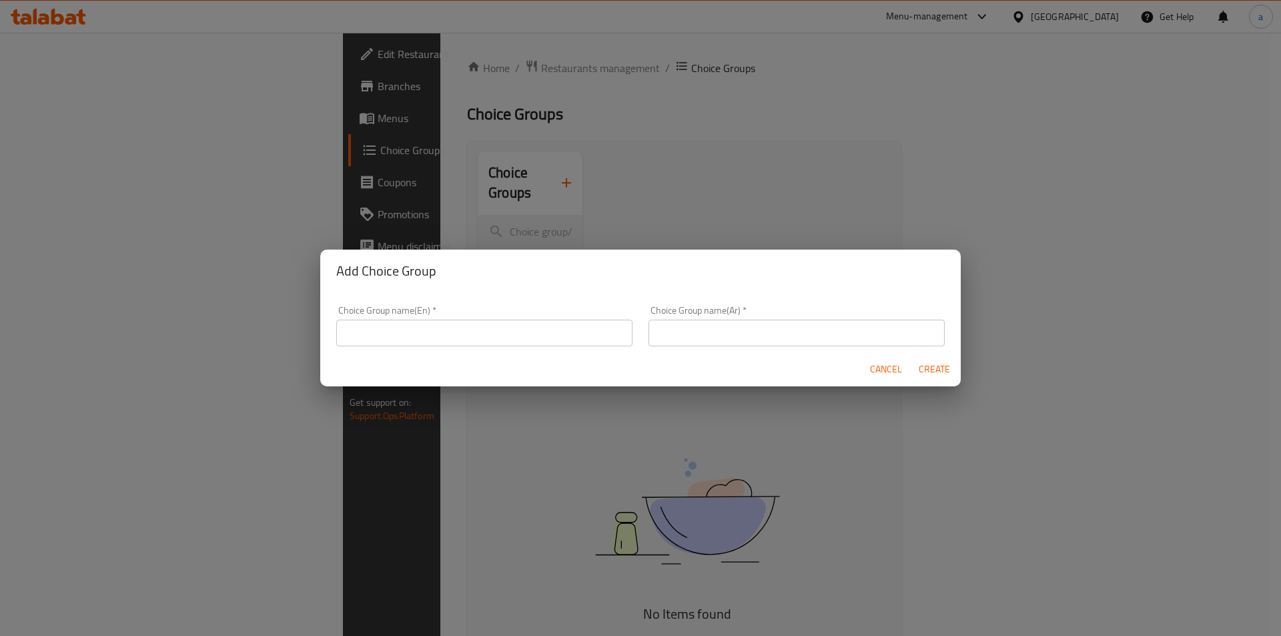 This screenshot has height=636, width=1281. I want to click on button: Create, so click(934, 369).